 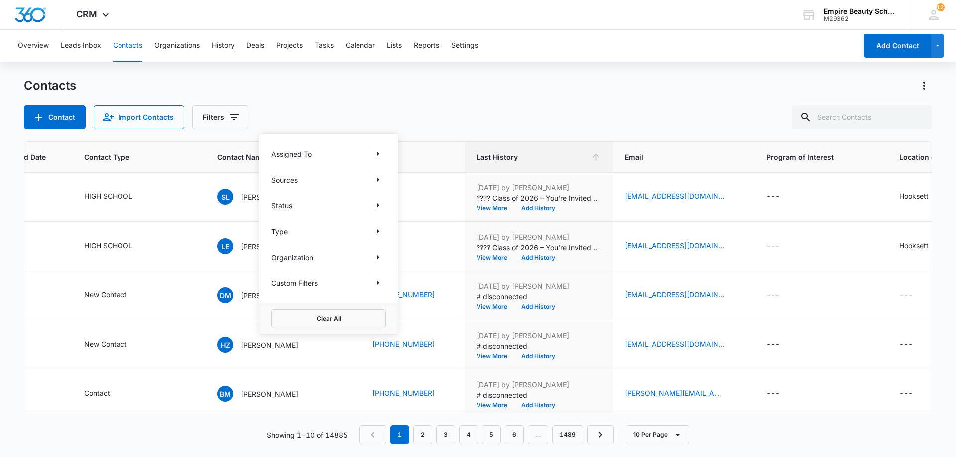 I want to click on input: Search Contacts, so click(x=862, y=117).